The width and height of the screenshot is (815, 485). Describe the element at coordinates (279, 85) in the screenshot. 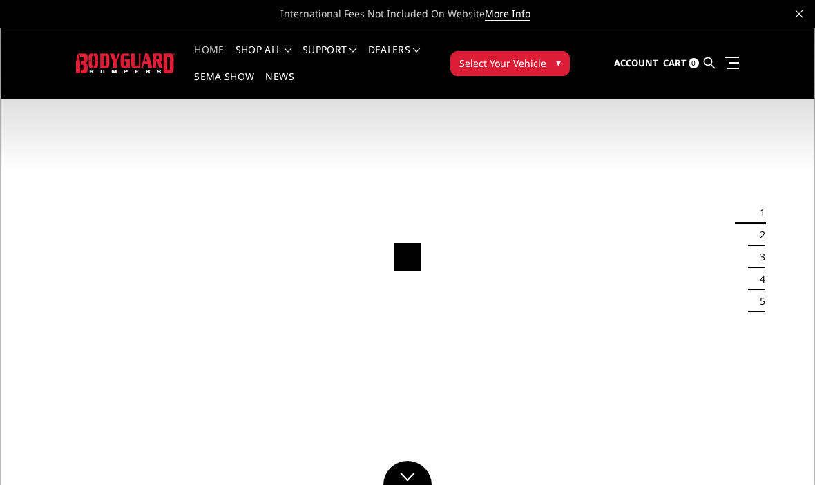

I see `a: News` at that location.